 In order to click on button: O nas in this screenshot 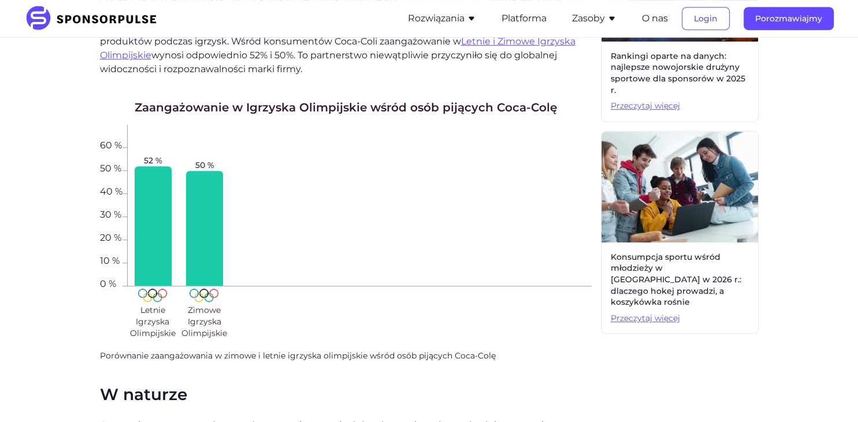, I will do `click(654, 18)`.